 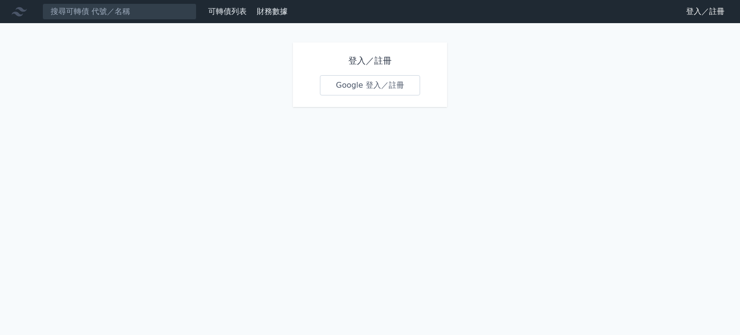 I want to click on a: 登入／註冊, so click(x=705, y=12).